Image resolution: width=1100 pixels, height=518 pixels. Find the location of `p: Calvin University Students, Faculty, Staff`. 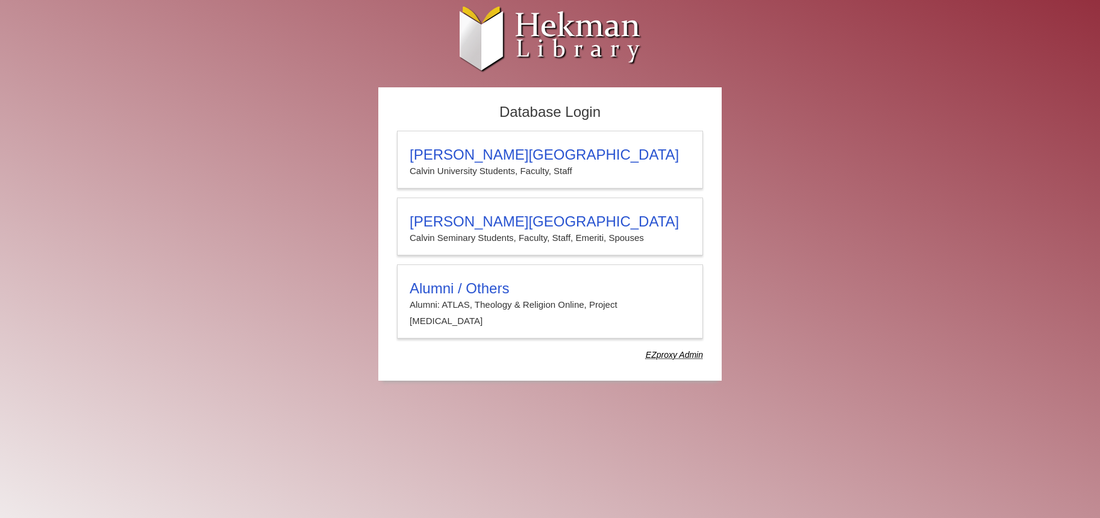

p: Calvin University Students, Faculty, Staff is located at coordinates (550, 171).